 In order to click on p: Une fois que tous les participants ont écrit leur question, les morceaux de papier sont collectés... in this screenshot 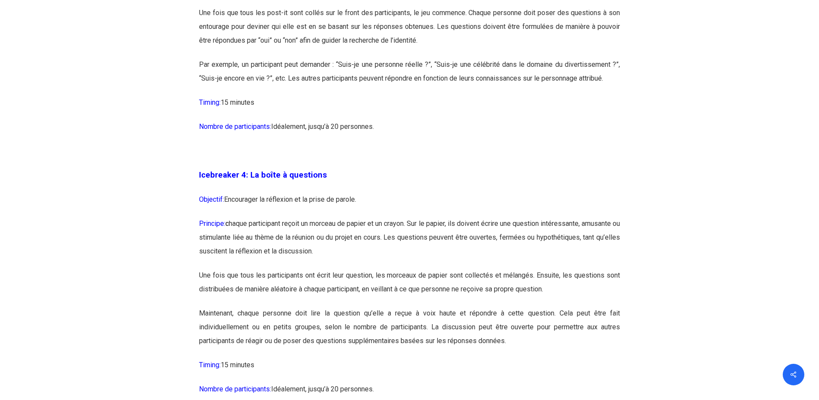, I will do `click(409, 288)`.